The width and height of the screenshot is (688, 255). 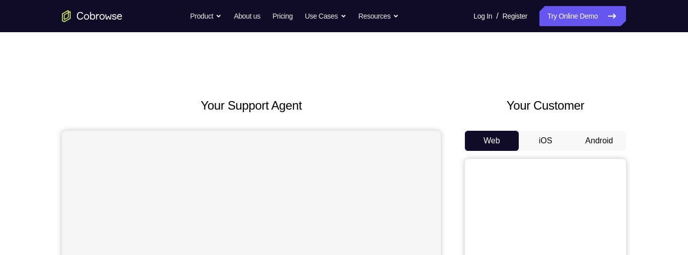 I want to click on button: Web, so click(x=492, y=141).